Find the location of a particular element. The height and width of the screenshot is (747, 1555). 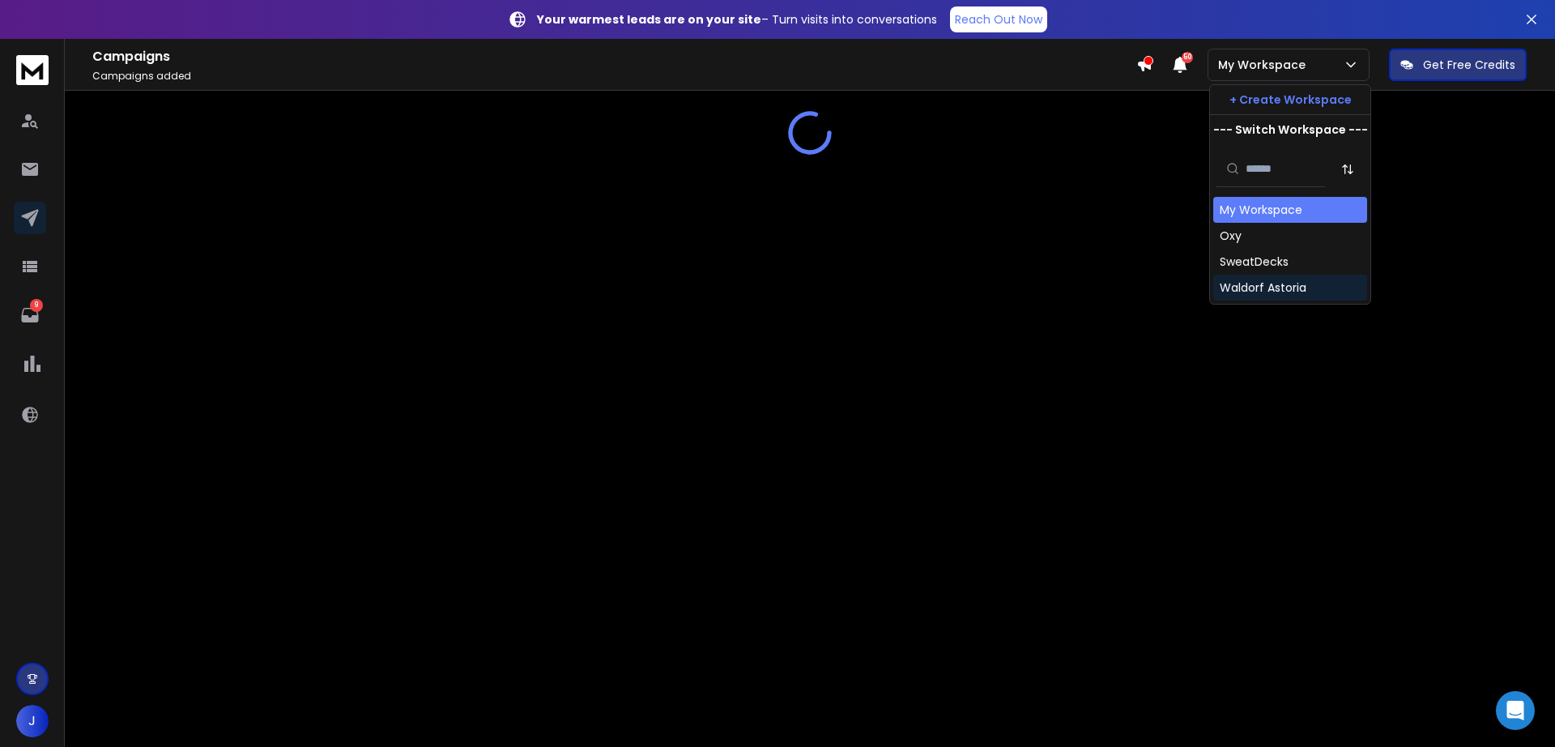

div: SweatDecks is located at coordinates (1254, 262).